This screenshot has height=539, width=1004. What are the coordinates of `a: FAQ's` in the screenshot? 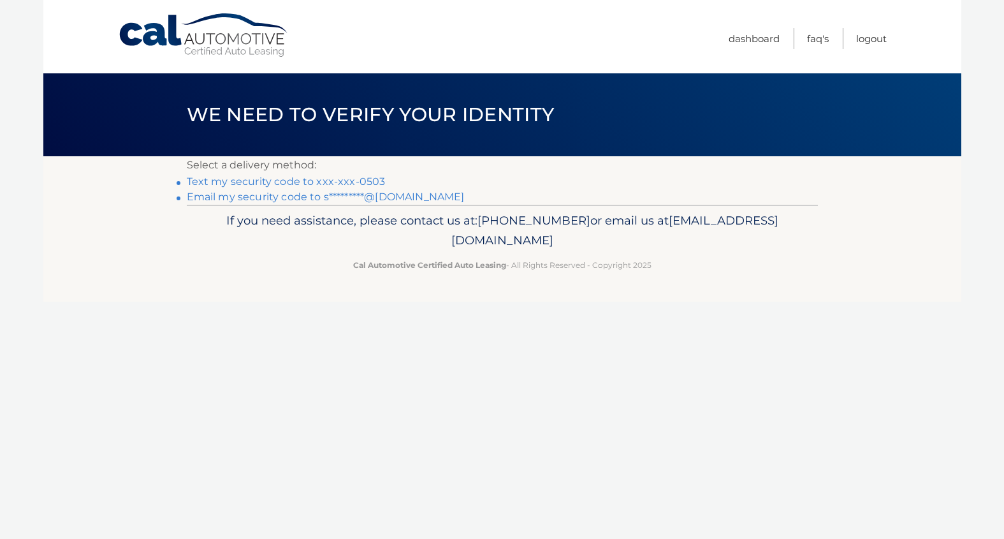 It's located at (818, 38).